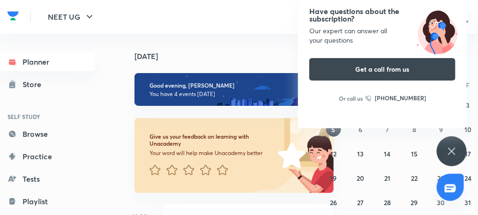 The height and width of the screenshot is (215, 478). What do you see at coordinates (387, 203) in the screenshot?
I see `abbr: October 28, 2025` at bounding box center [387, 203].